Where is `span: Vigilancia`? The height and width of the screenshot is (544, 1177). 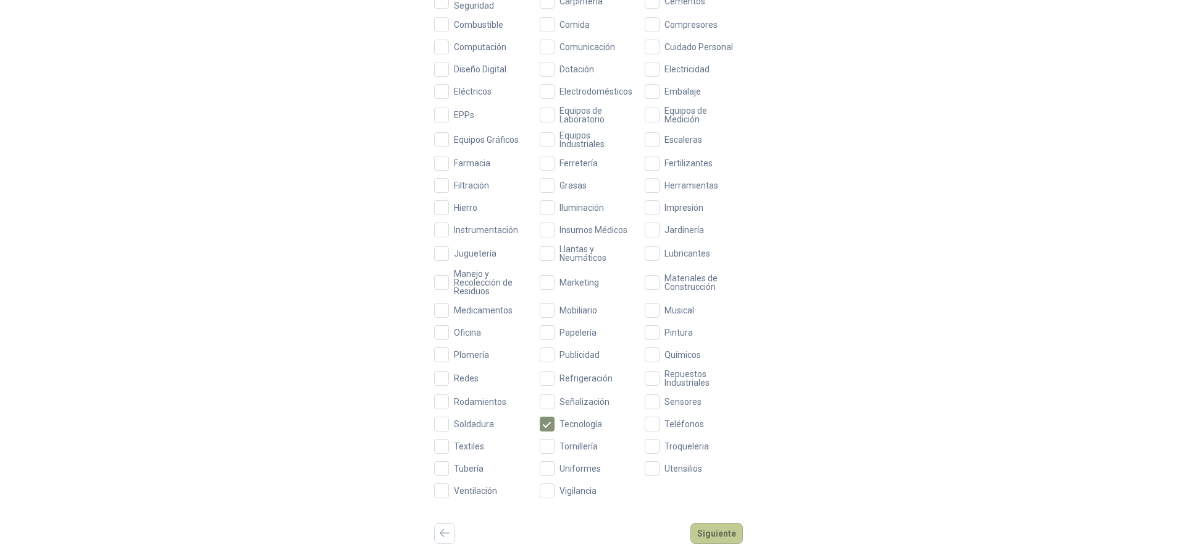
span: Vigilancia is located at coordinates (578, 490).